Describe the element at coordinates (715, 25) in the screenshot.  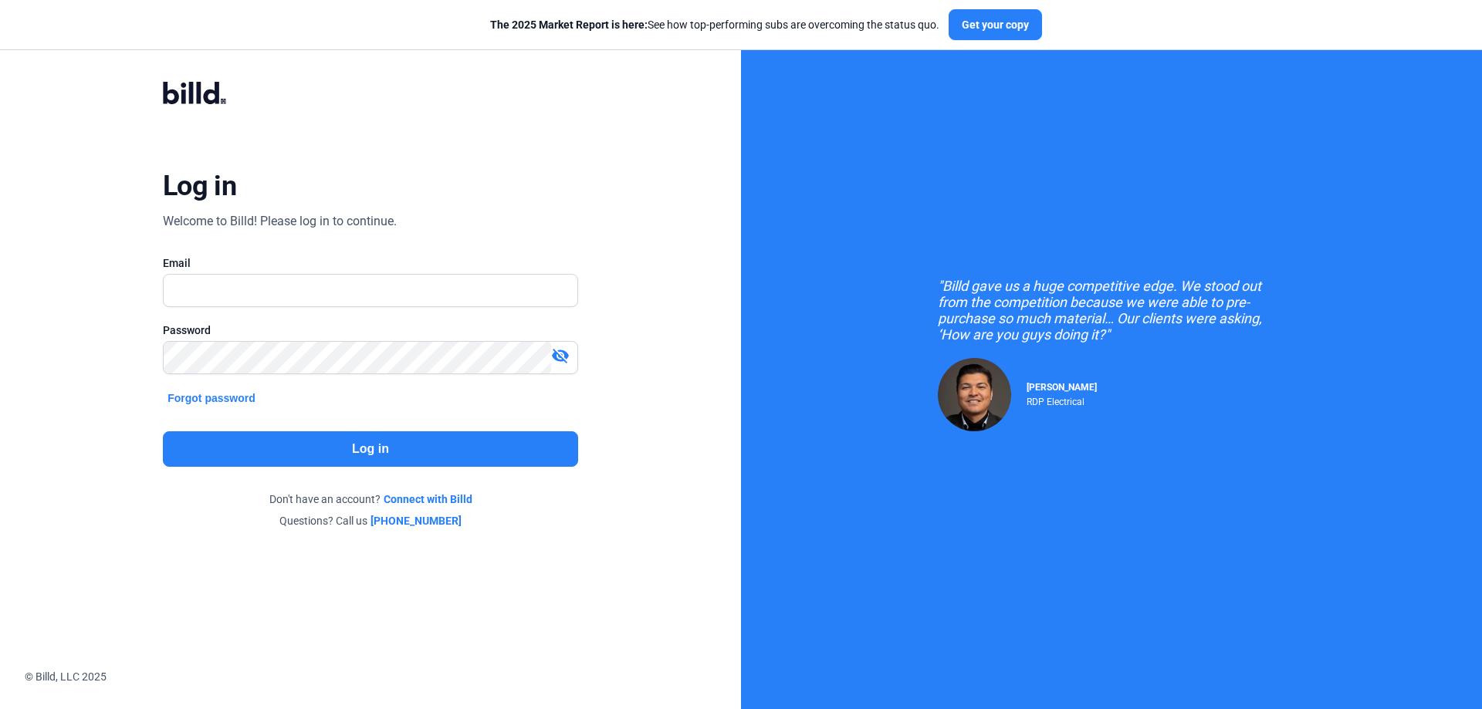
I see `div: See how top-performing subs are overcoming the status quo.` at that location.